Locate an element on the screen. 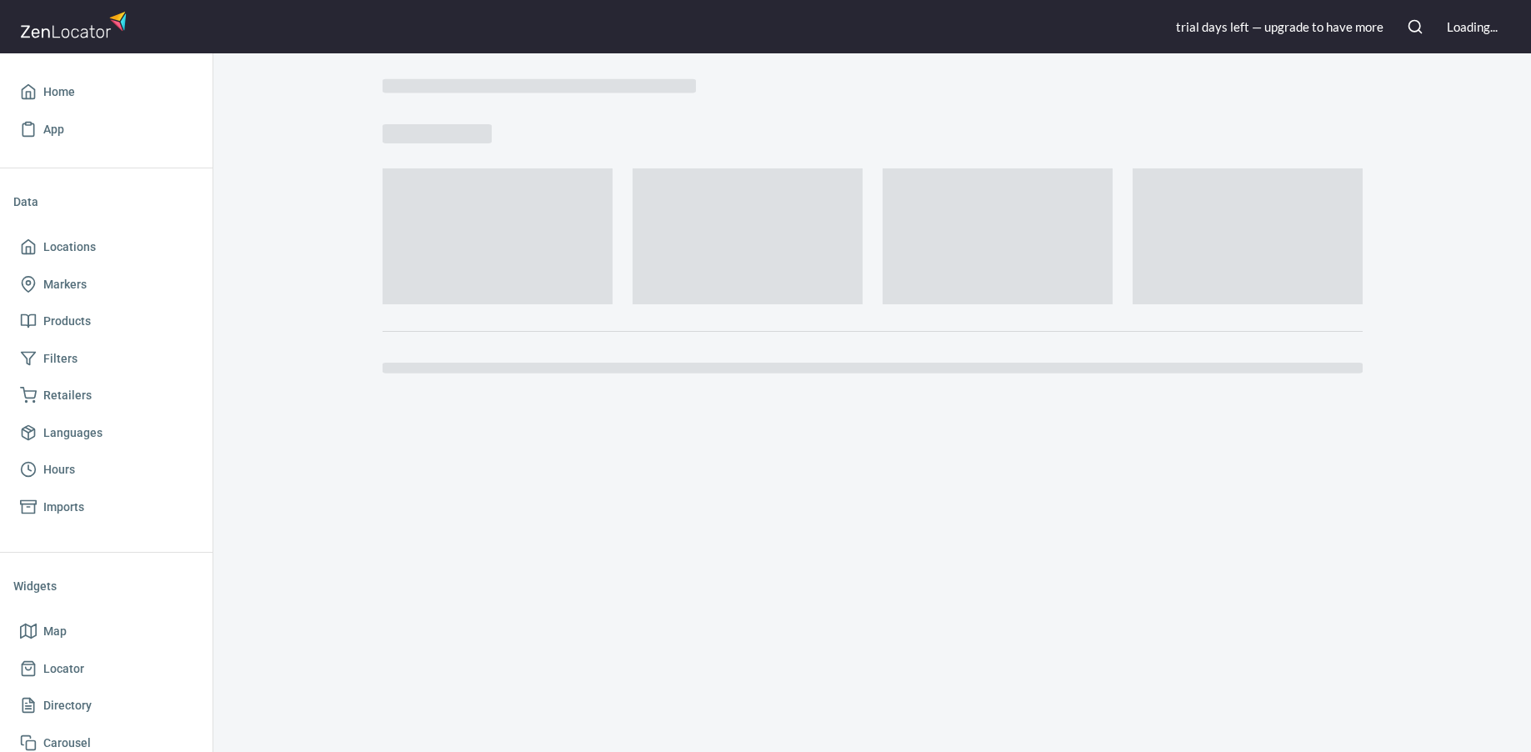  a: Filters is located at coordinates (106, 358).